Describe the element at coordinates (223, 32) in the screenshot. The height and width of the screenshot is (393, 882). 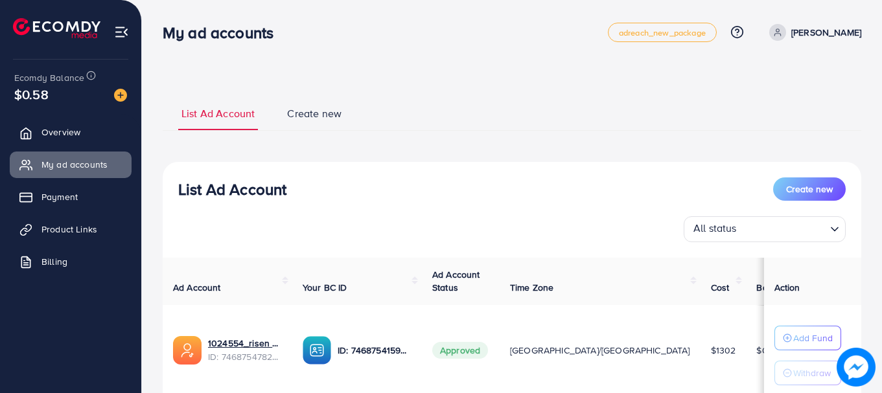
I see `h3: My ad accounts` at that location.